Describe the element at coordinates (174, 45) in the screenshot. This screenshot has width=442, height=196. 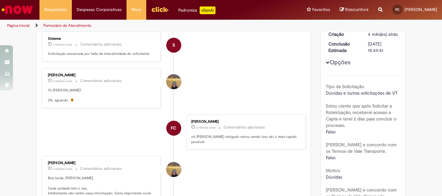
I see `span: S` at that location.